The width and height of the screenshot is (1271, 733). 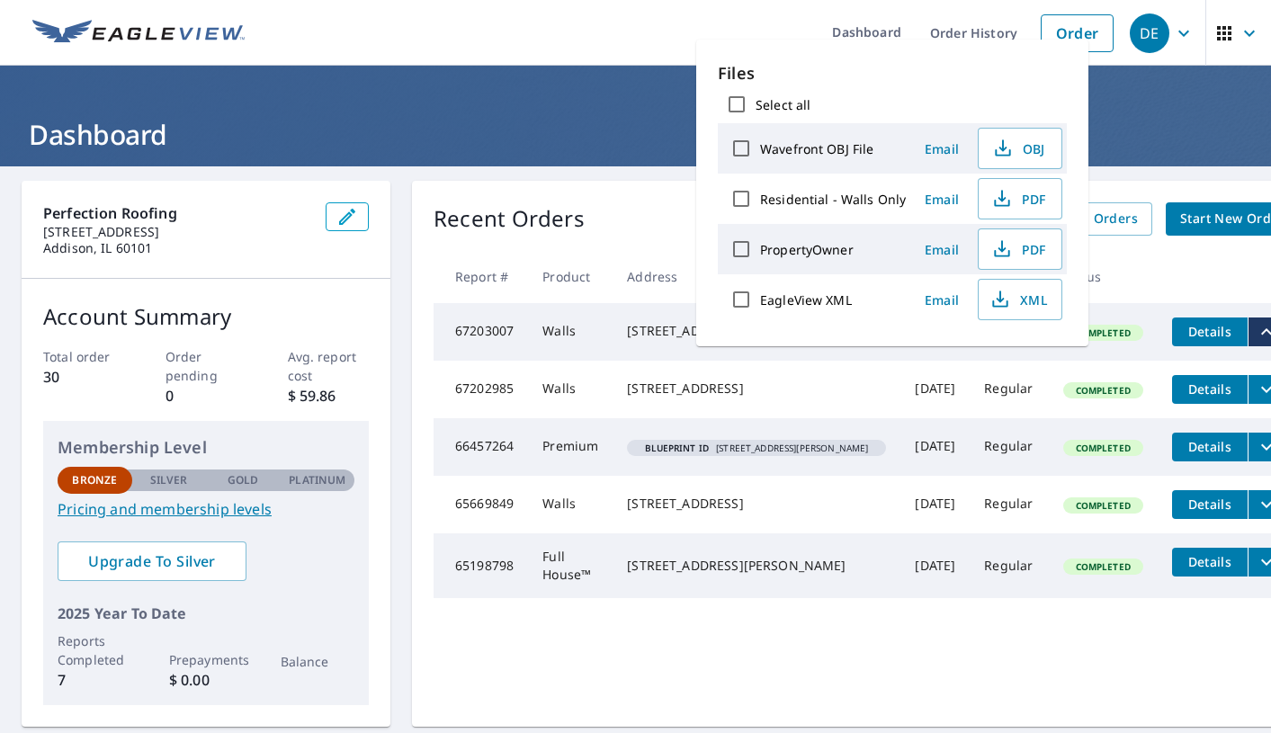 I want to click on a: Pricing and membership levels, so click(x=206, y=509).